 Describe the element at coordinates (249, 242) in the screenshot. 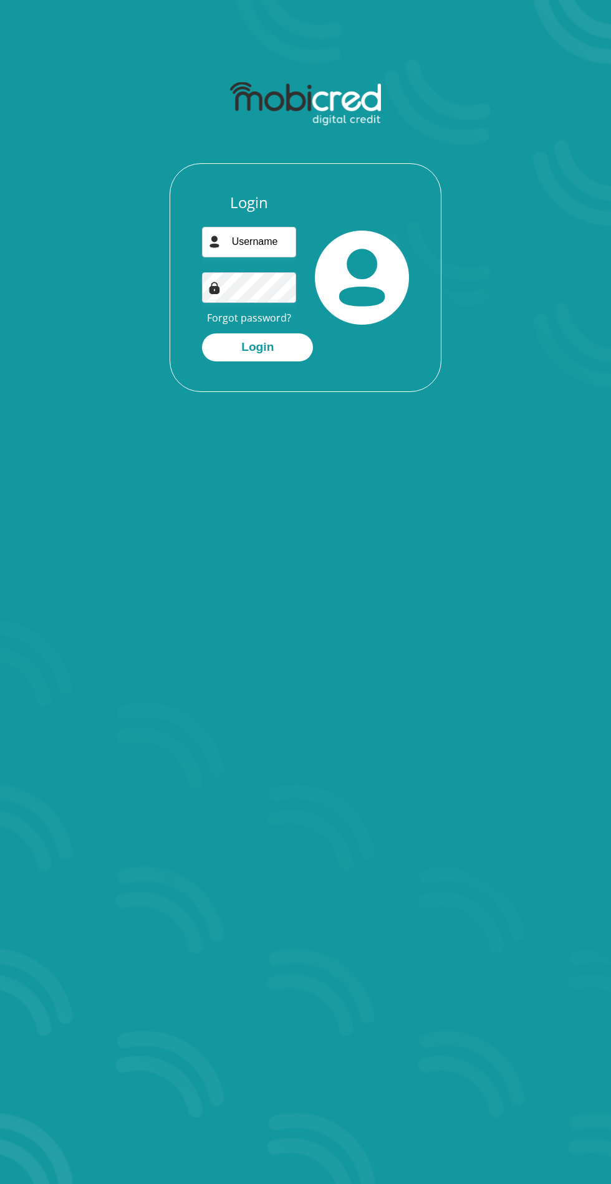

I see `input: Username` at that location.